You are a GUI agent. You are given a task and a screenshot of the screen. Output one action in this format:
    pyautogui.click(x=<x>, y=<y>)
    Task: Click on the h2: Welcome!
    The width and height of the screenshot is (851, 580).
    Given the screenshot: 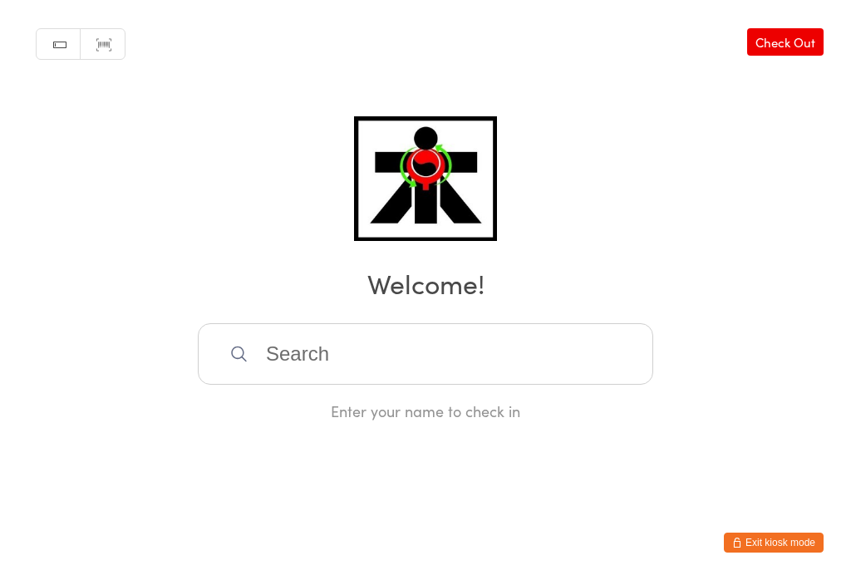 What is the action you would take?
    pyautogui.click(x=426, y=283)
    